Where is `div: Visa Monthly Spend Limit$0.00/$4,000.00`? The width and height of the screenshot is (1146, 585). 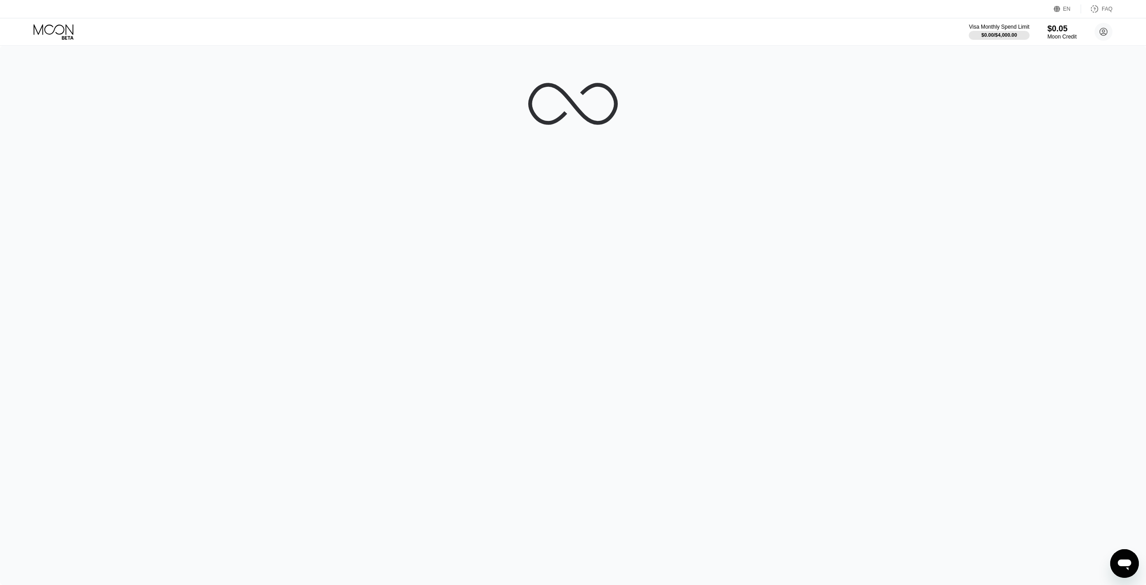
div: Visa Monthly Spend Limit$0.00/$4,000.00 is located at coordinates (999, 32).